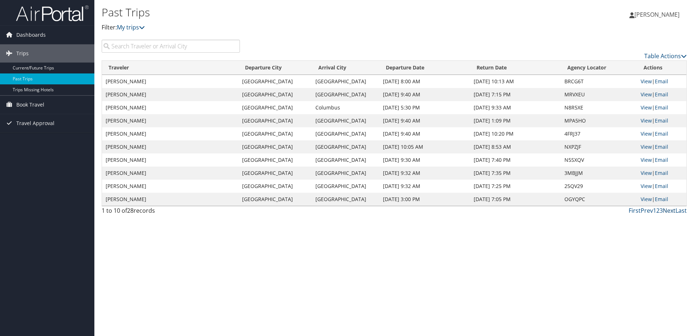 This screenshot has width=694, height=336. What do you see at coordinates (599, 199) in the screenshot?
I see `td: OGYQPC` at bounding box center [599, 199].